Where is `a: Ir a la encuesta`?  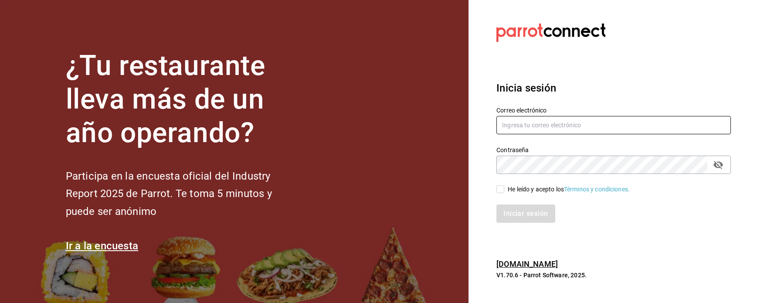 a: Ir a la encuesta is located at coordinates (102, 246).